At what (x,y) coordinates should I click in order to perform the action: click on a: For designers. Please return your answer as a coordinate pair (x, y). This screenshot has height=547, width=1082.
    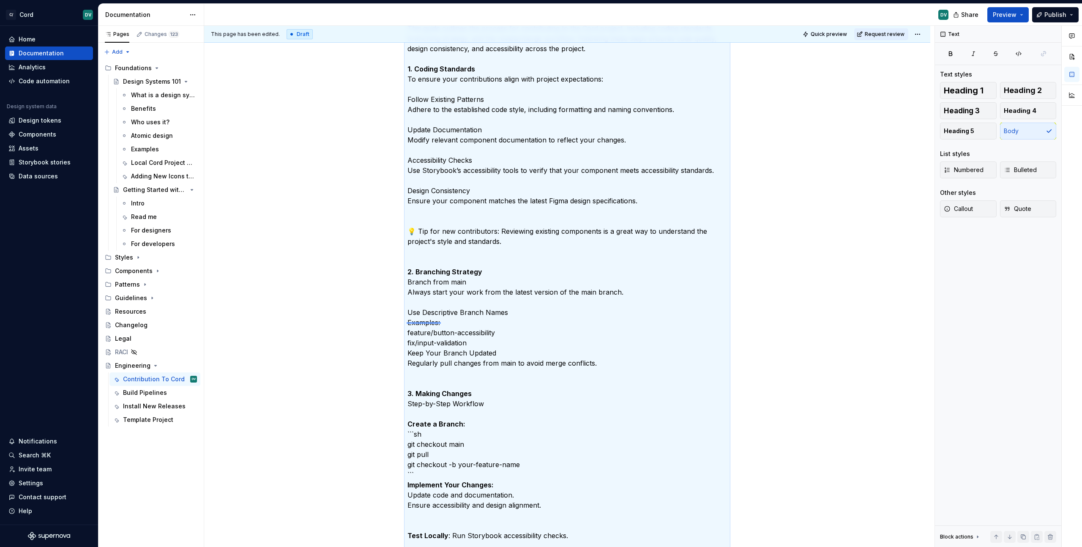
    Looking at the image, I should click on (159, 230).